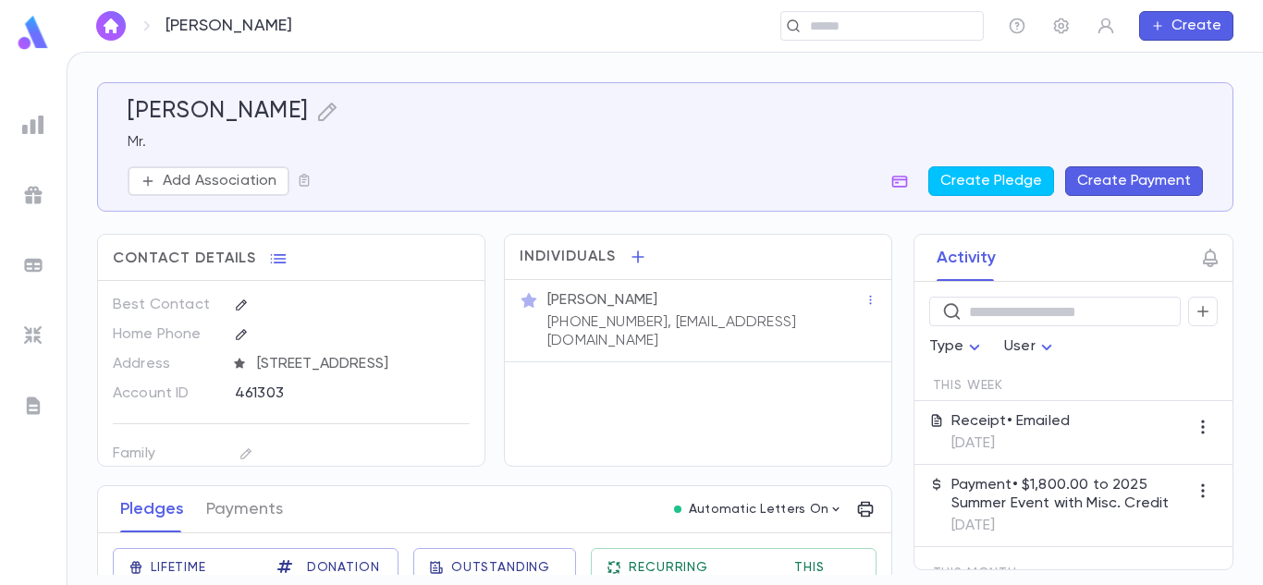 The width and height of the screenshot is (1263, 585). Describe the element at coordinates (966, 258) in the screenshot. I see `button: Activity` at that location.